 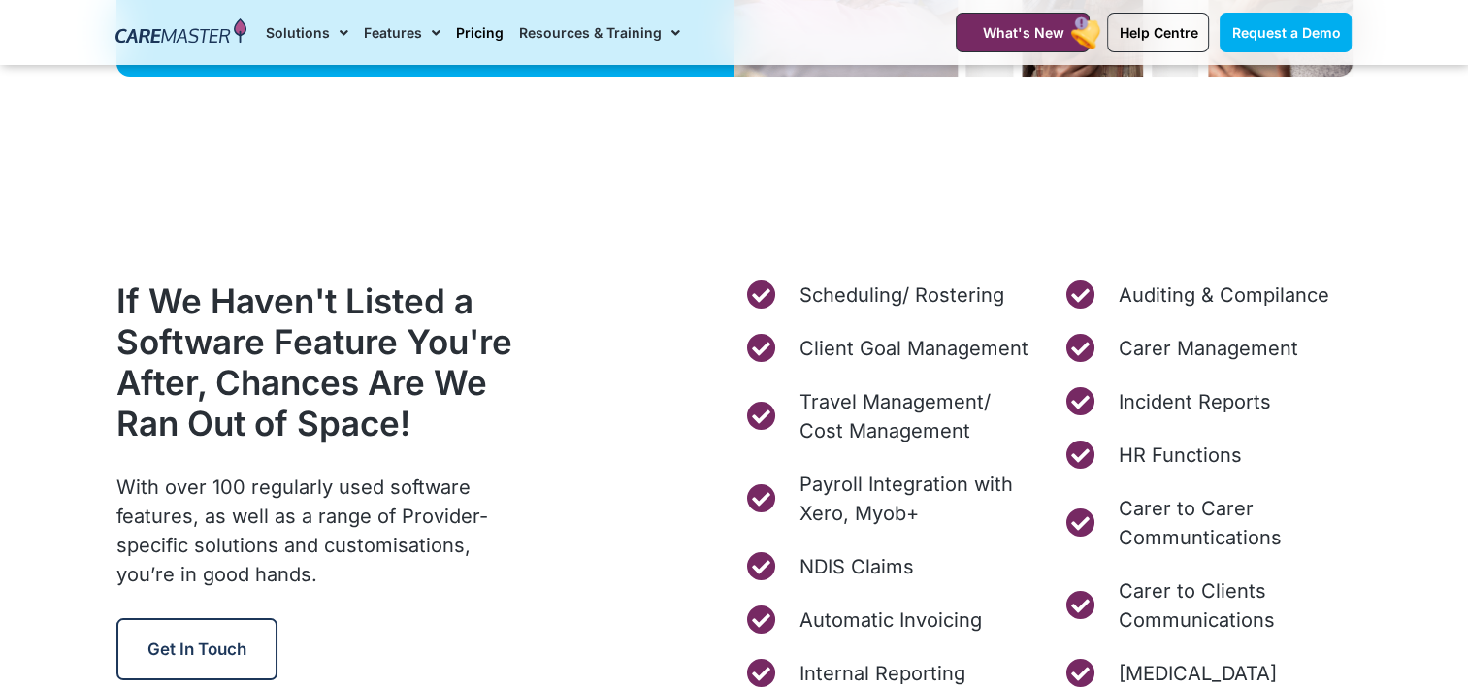 I want to click on a: Carer to Clients Communications, so click(x=1208, y=605).